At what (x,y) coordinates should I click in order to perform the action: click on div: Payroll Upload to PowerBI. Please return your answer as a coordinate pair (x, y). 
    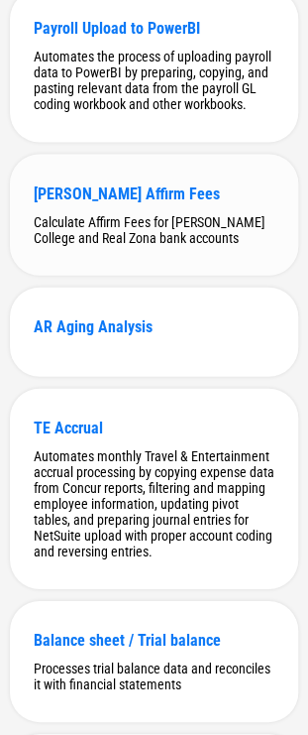
    Looking at the image, I should click on (154, 28).